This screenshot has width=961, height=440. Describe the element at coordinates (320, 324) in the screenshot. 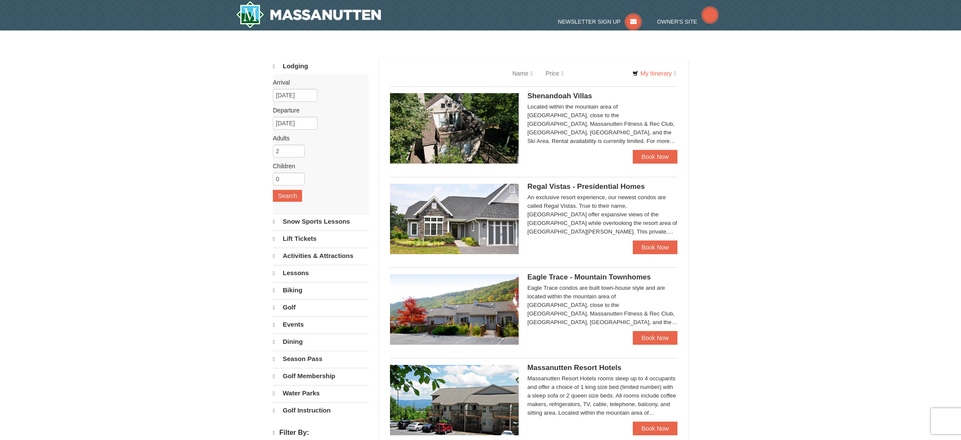

I see `a: Events` at that location.